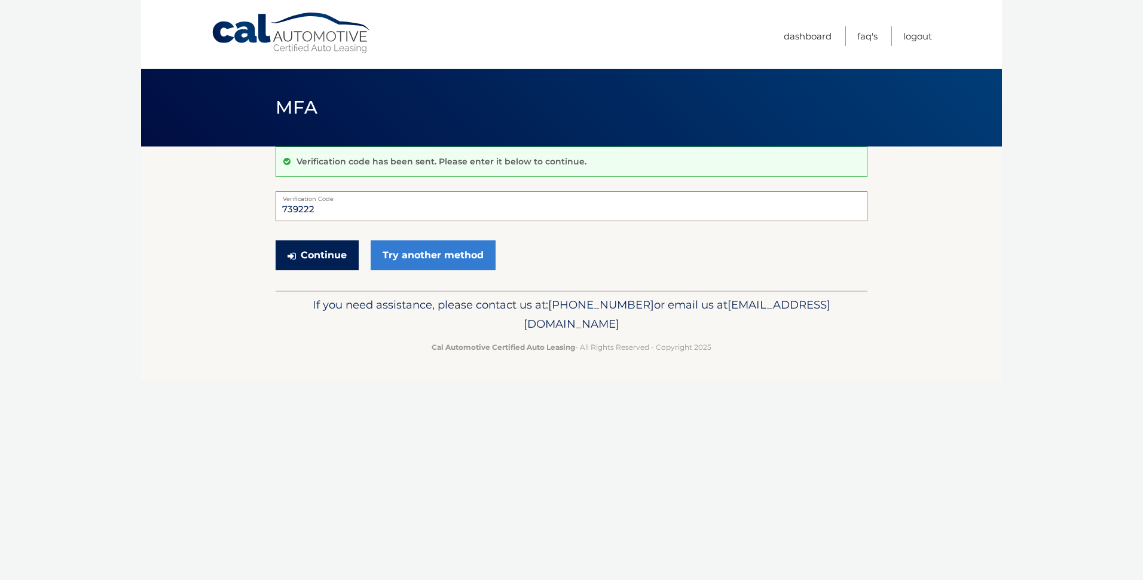 This screenshot has width=1143, height=580. What do you see at coordinates (433, 255) in the screenshot?
I see `a: Try another method` at bounding box center [433, 255].